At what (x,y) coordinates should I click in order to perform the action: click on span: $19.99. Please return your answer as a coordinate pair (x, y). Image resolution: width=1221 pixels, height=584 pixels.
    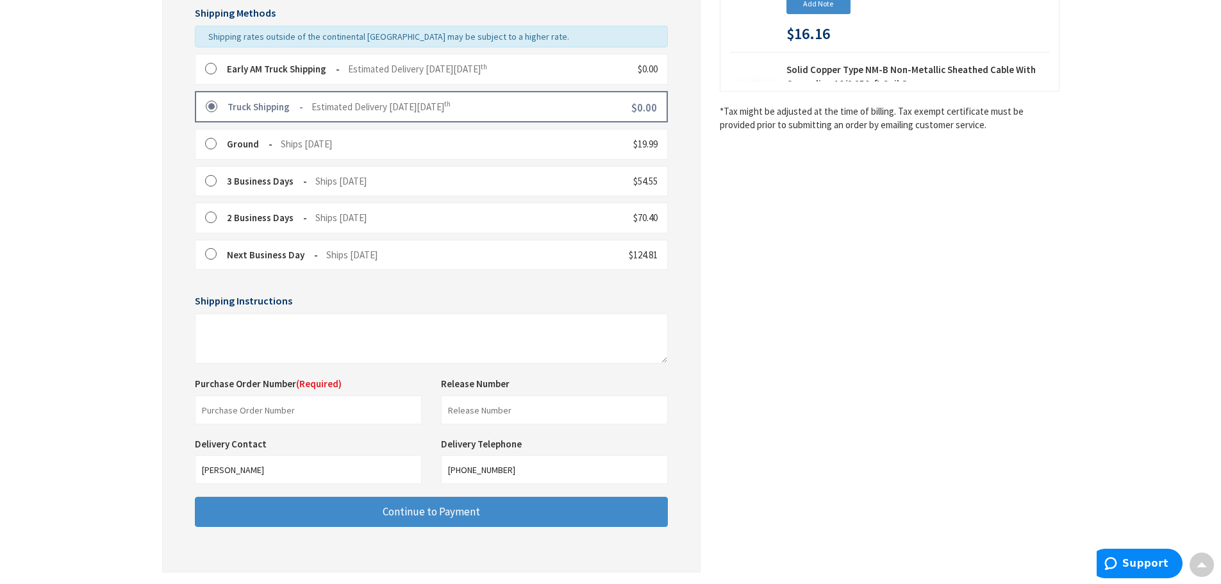
    Looking at the image, I should click on (646, 144).